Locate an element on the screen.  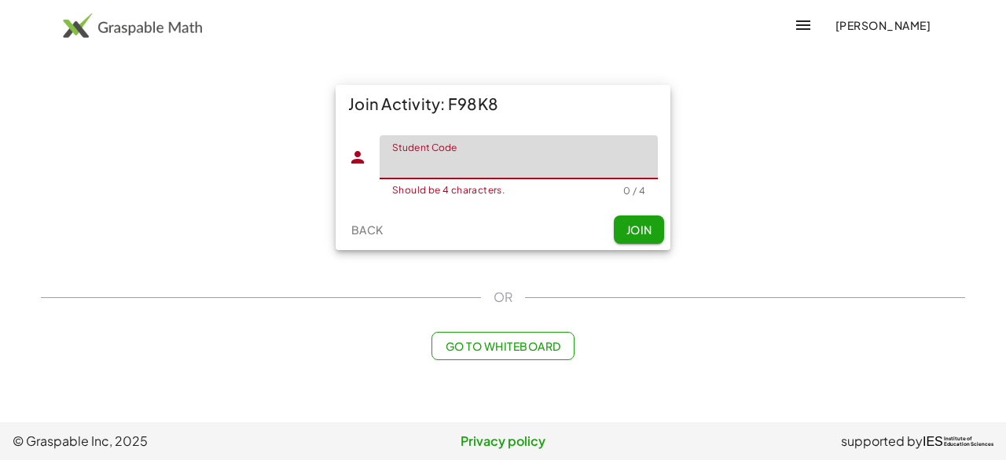
div: 0 / 4 is located at coordinates (634, 190).